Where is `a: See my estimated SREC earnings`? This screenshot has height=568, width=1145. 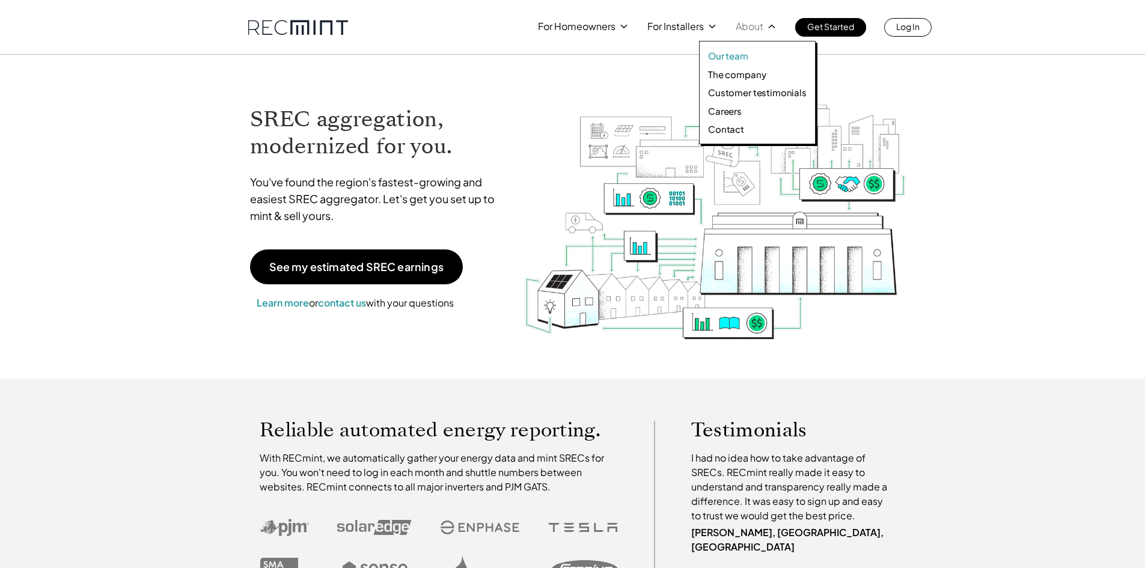
a: See my estimated SREC earnings is located at coordinates (356, 267).